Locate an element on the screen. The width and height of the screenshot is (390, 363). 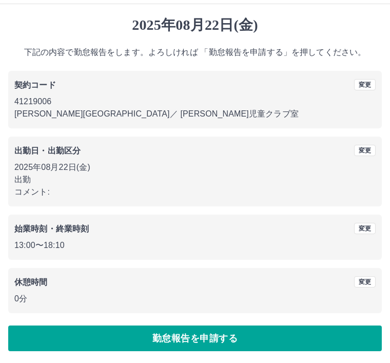
b: 契約コード is located at coordinates (35, 85).